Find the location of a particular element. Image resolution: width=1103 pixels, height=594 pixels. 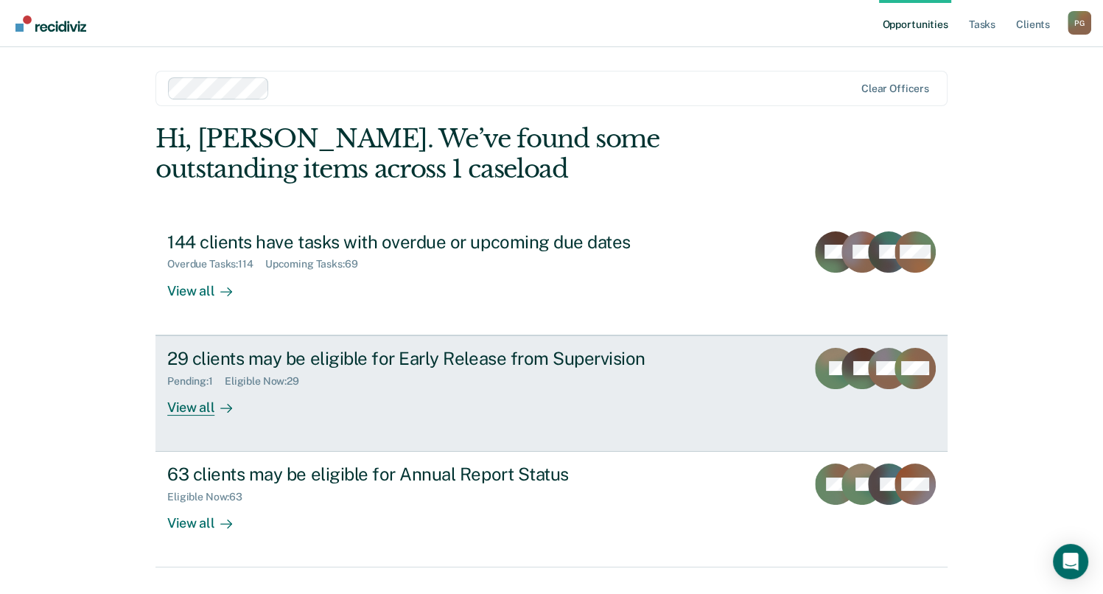

div: Overdue Tasks : 114 is located at coordinates (216, 264).